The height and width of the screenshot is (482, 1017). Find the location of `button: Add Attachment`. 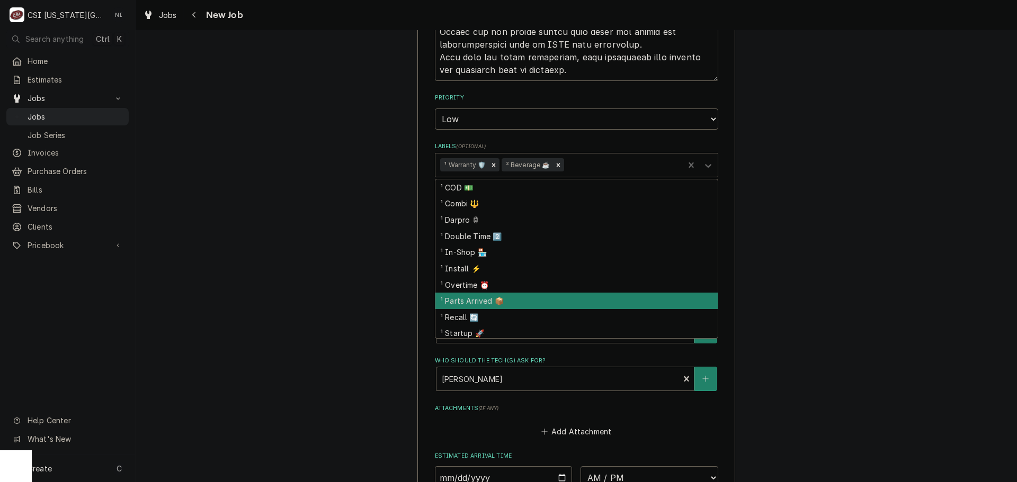

button: Add Attachment is located at coordinates (576, 432).